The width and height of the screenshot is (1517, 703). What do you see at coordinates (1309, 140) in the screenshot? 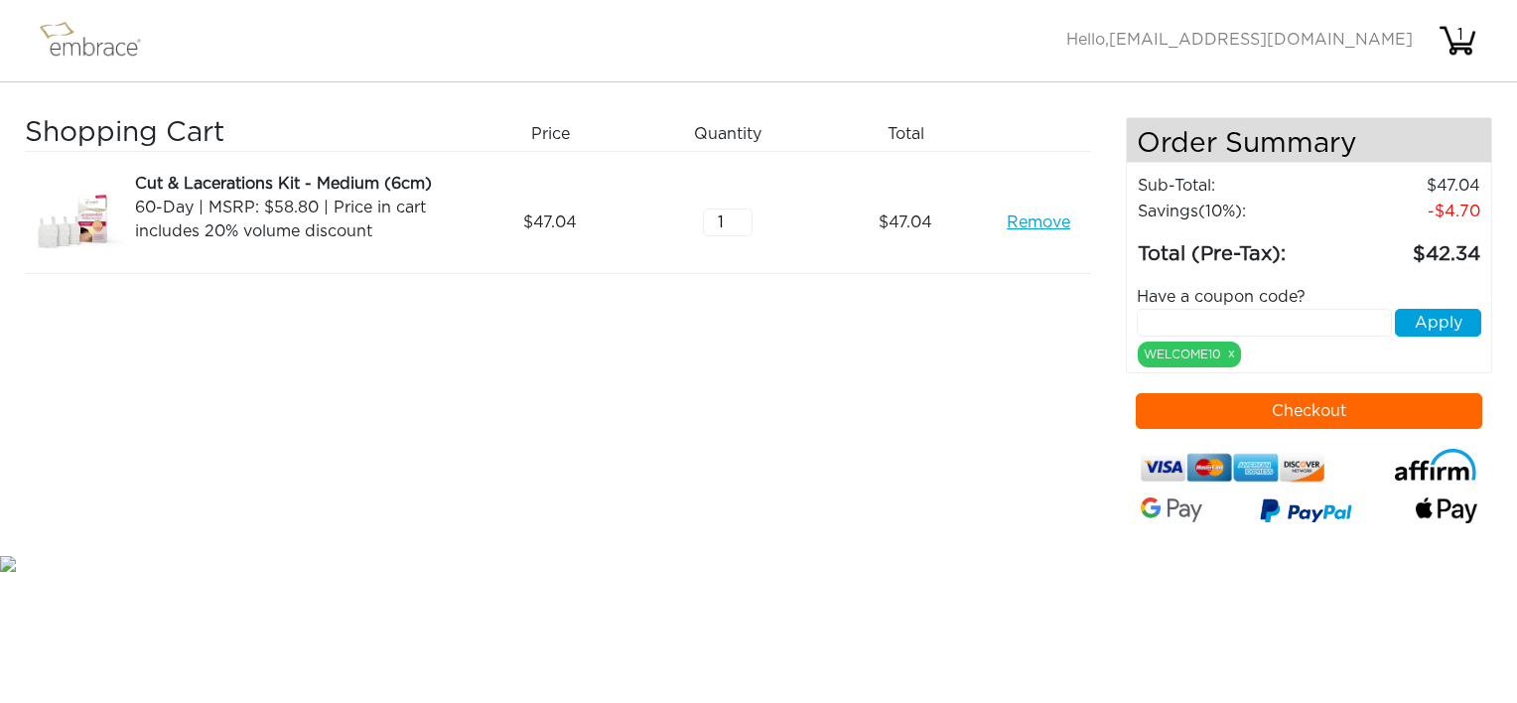
I see `h4: Order Summary` at bounding box center [1309, 140].